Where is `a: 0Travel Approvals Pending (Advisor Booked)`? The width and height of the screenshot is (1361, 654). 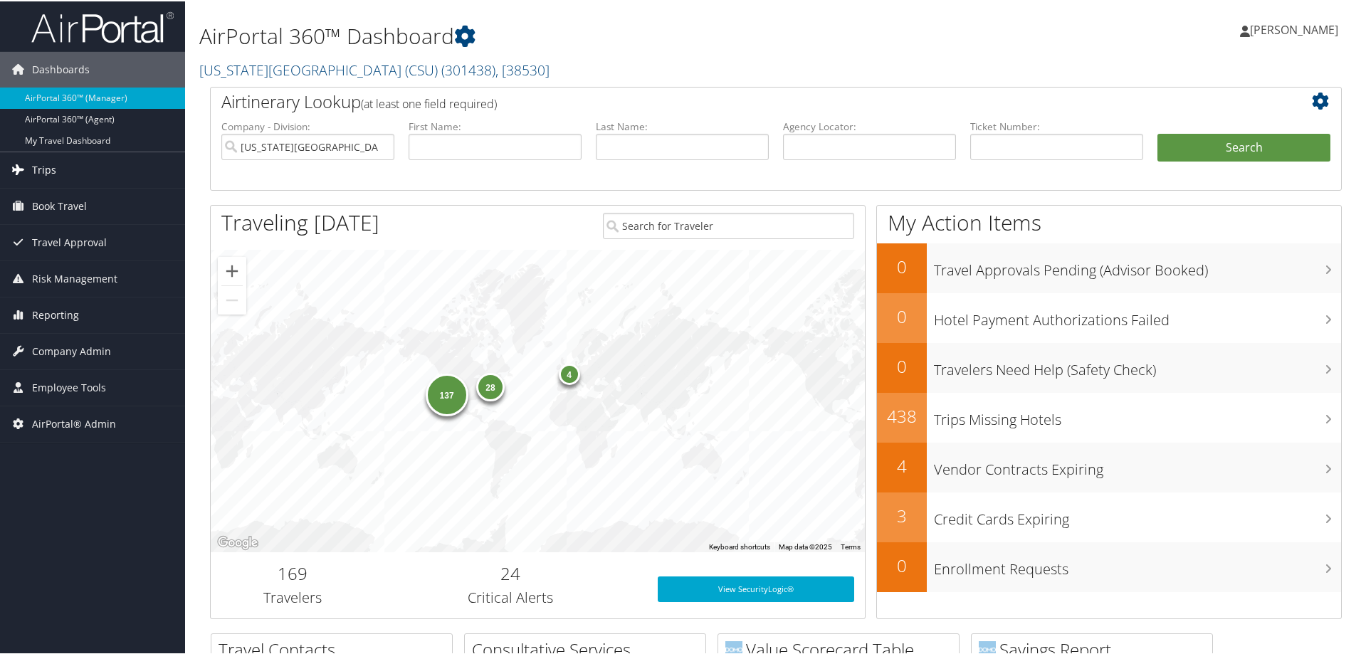 a: 0Travel Approvals Pending (Advisor Booked) is located at coordinates (1109, 267).